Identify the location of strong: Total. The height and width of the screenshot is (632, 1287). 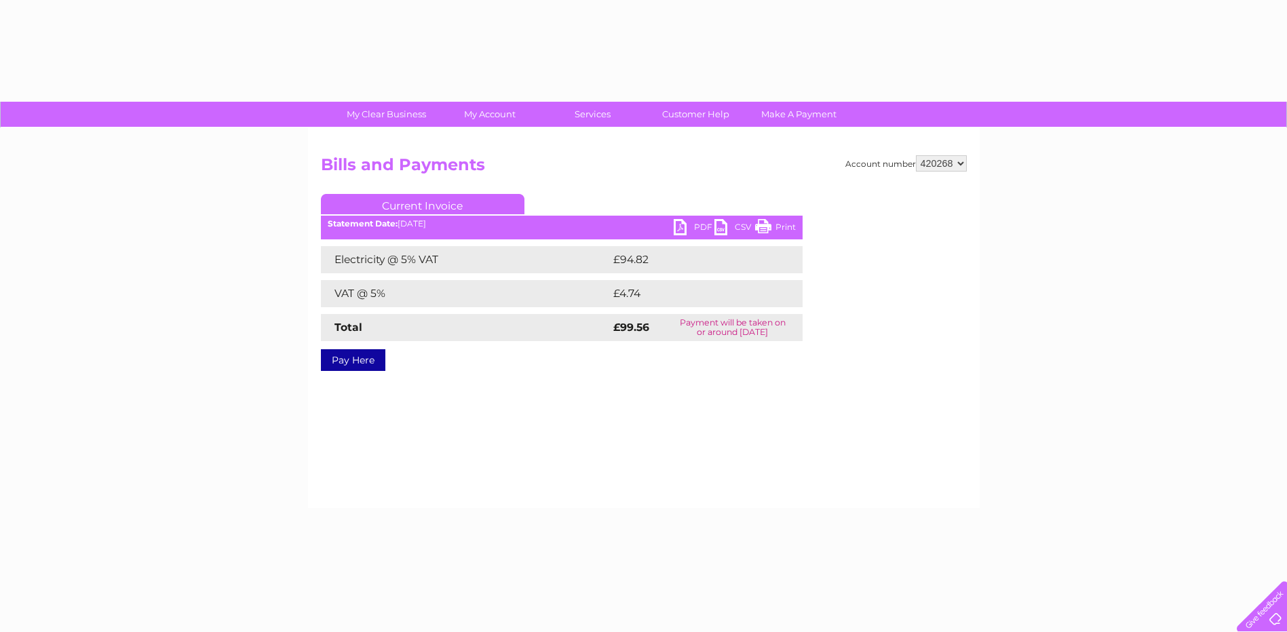
(348, 327).